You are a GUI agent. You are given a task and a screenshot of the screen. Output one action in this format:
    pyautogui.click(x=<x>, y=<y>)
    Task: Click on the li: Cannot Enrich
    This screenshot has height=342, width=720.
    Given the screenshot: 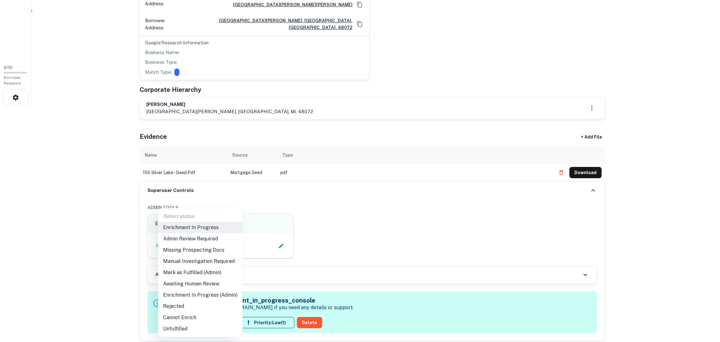 What is the action you would take?
    pyautogui.click(x=200, y=317)
    